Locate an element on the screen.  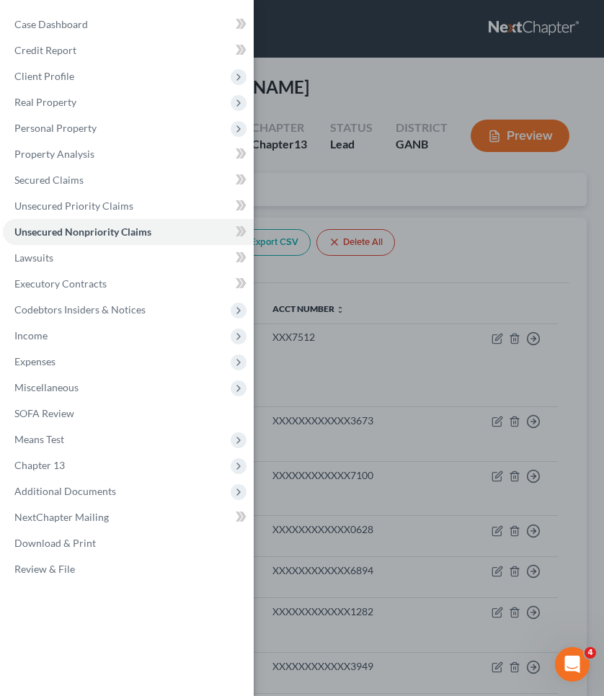
span: Means Test is located at coordinates (39, 439).